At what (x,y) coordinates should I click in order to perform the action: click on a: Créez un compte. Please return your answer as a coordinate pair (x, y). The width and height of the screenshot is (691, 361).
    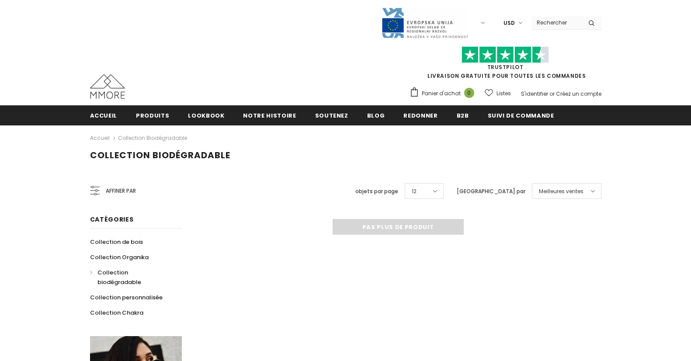
    Looking at the image, I should click on (578, 93).